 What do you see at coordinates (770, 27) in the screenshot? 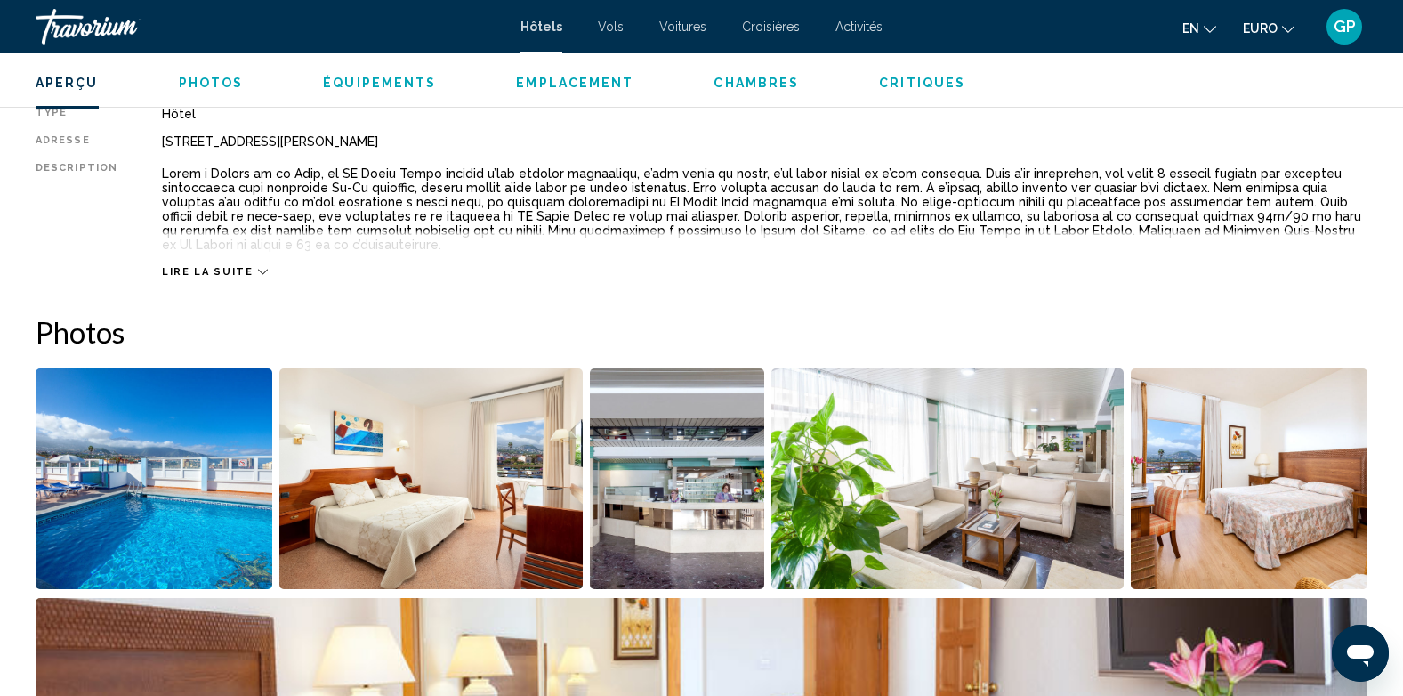
I see `span: Croisières` at bounding box center [770, 27].